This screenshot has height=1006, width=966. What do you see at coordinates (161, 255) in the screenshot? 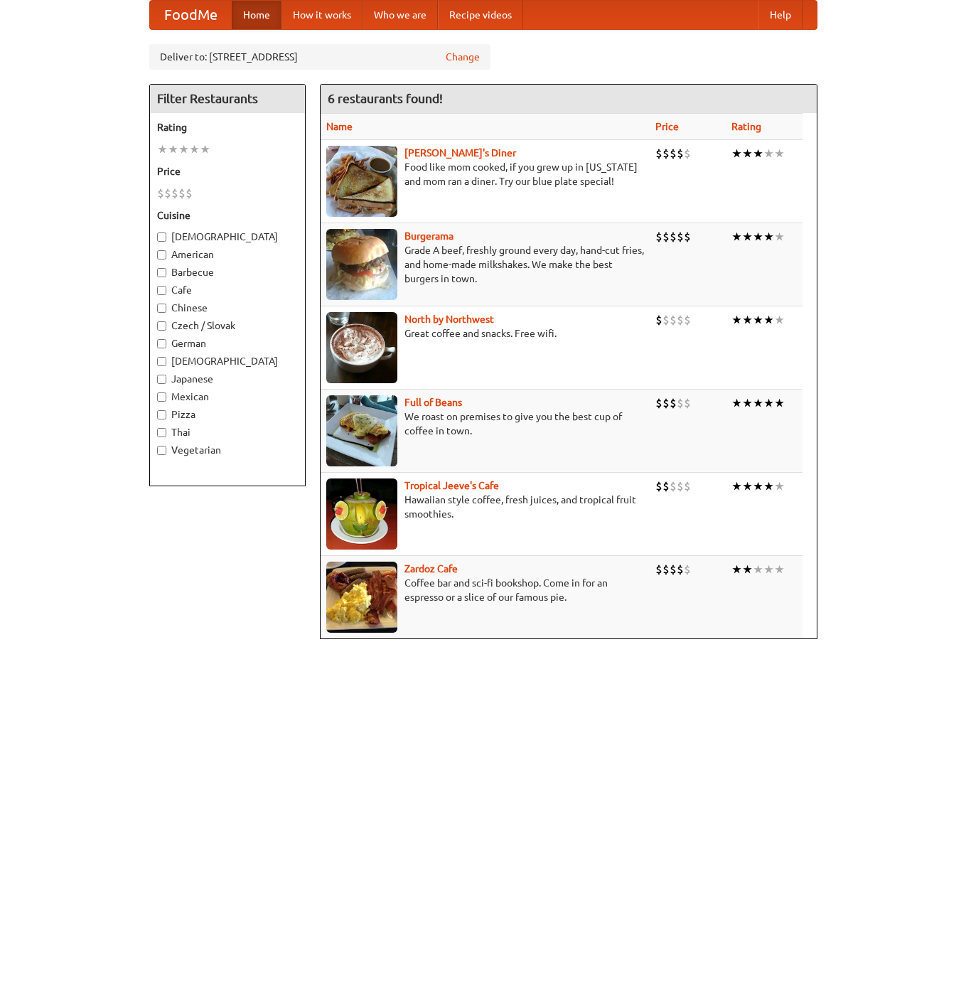
I see `input: American` at bounding box center [161, 255].